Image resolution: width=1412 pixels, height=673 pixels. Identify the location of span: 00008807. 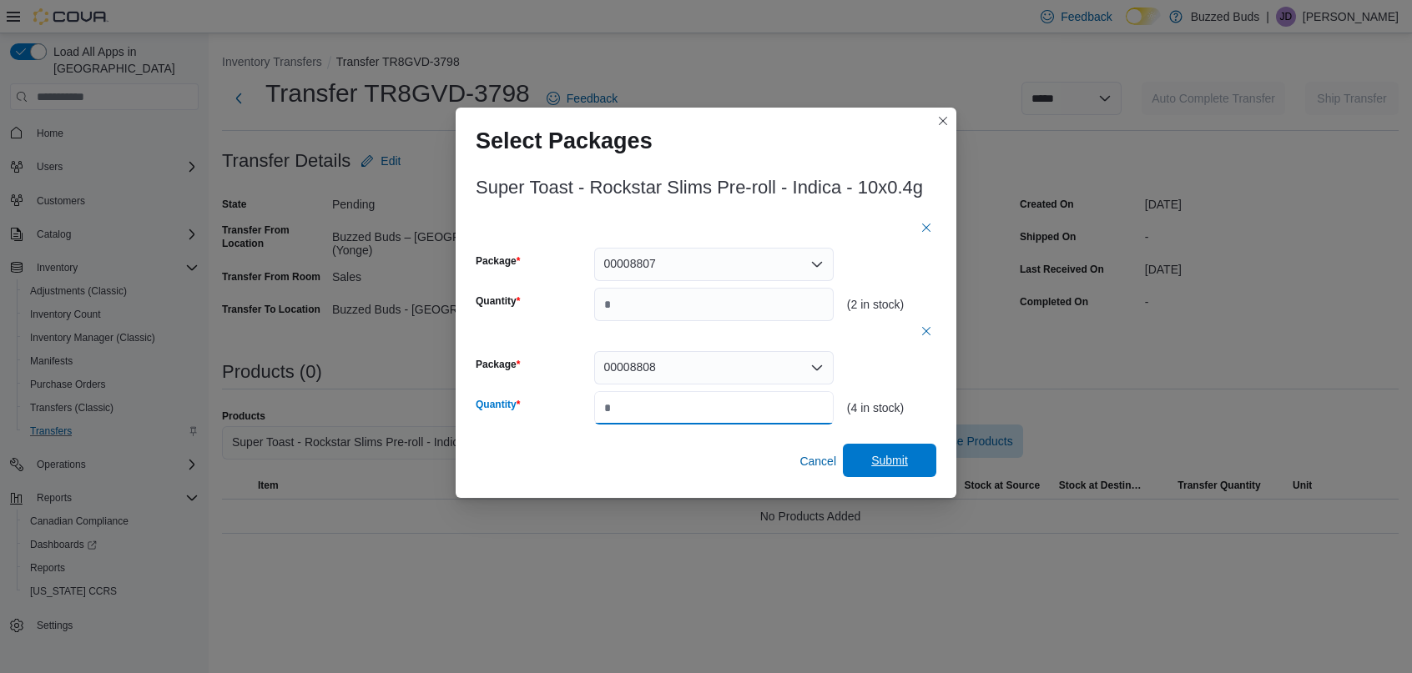
(630, 264).